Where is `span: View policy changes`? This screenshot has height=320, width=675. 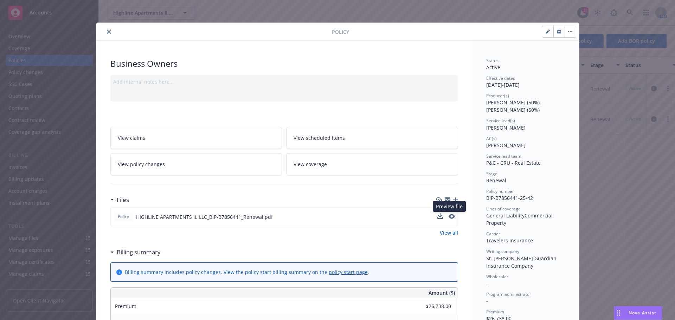 span: View policy changes is located at coordinates (141, 164).